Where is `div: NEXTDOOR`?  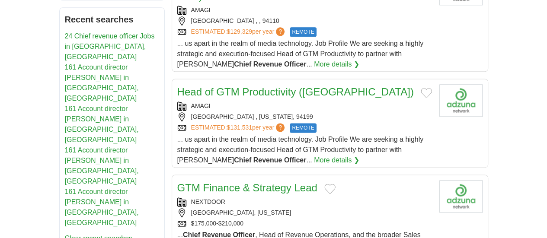 div: NEXTDOOR is located at coordinates (305, 202).